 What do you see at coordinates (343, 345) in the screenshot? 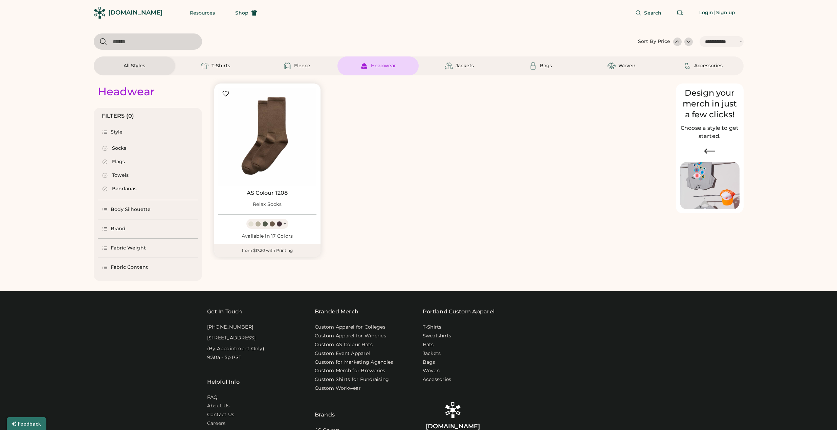
I see `a: Custom AS Colour Hats` at bounding box center [343, 345].